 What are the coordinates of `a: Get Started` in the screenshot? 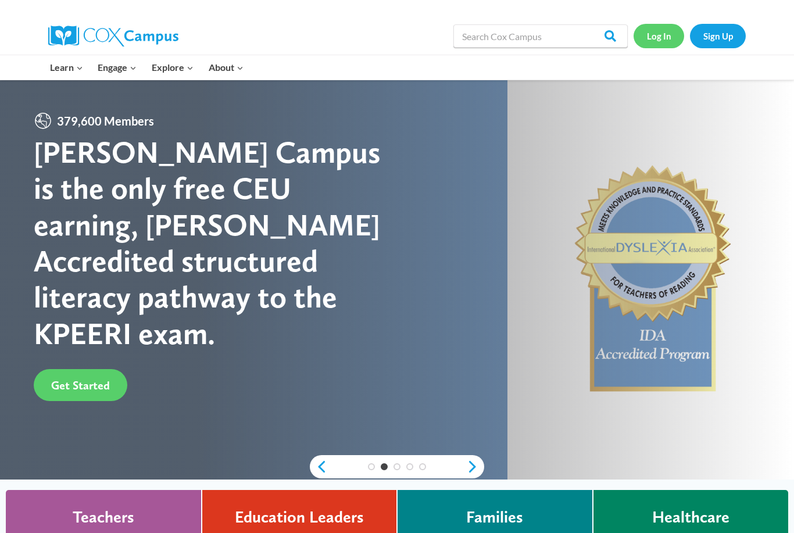 It's located at (80, 385).